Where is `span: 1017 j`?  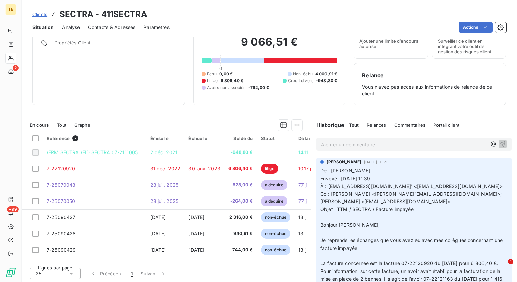
span: 1017 j is located at coordinates (304, 168).